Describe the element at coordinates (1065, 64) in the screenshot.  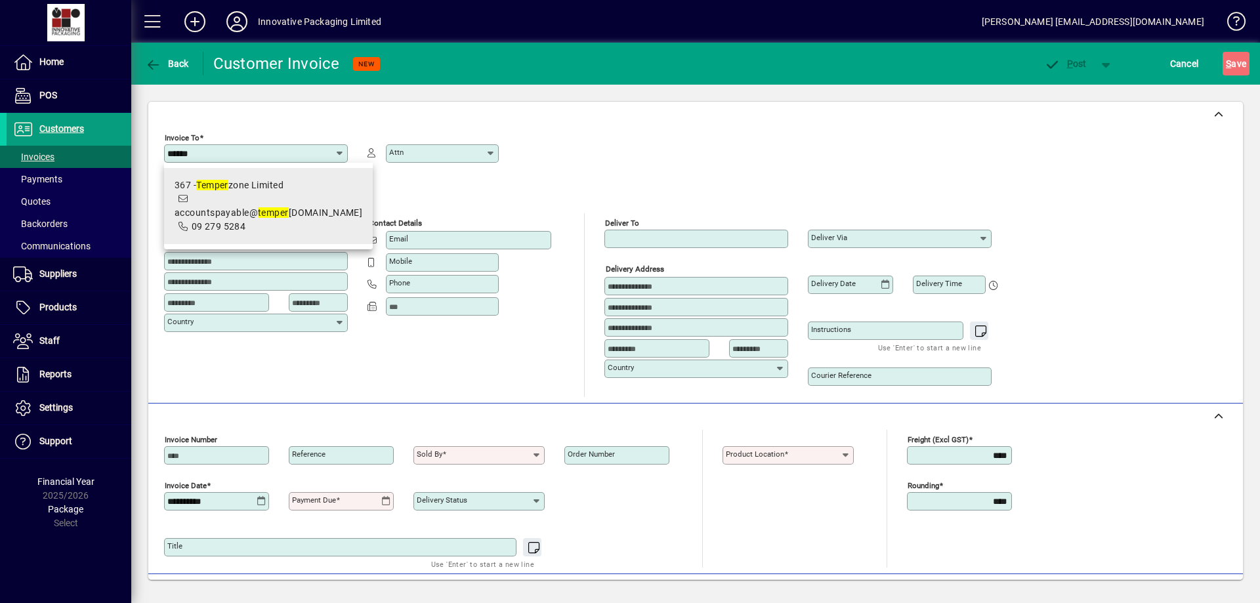
I see `span: ost` at that location.